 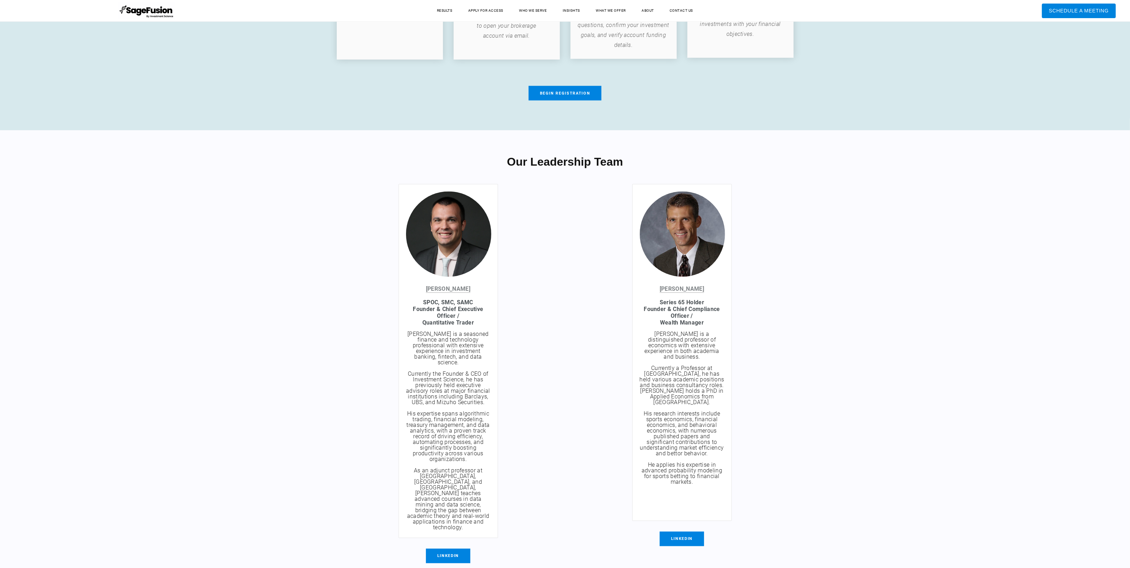 I want to click on span: ​​​SPOC, SMC, SAMC, so click(x=448, y=302).